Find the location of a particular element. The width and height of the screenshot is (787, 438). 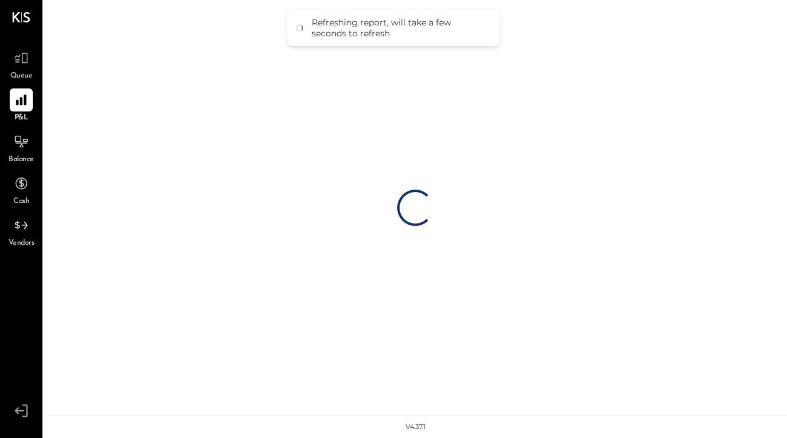

span: P&L is located at coordinates (21, 118).